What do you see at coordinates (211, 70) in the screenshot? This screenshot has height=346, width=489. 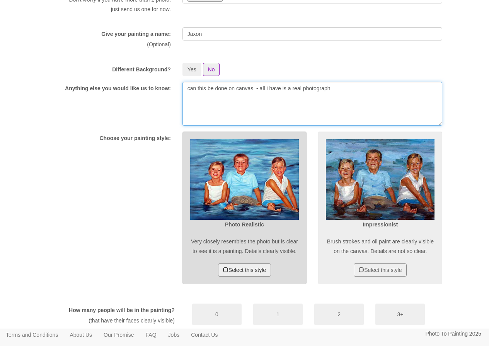 I see `button: No` at bounding box center [211, 70].